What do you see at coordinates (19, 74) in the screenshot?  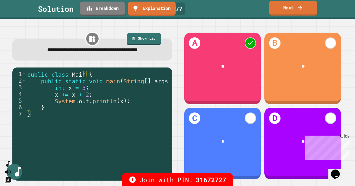 I see `div: 1` at bounding box center [19, 74].